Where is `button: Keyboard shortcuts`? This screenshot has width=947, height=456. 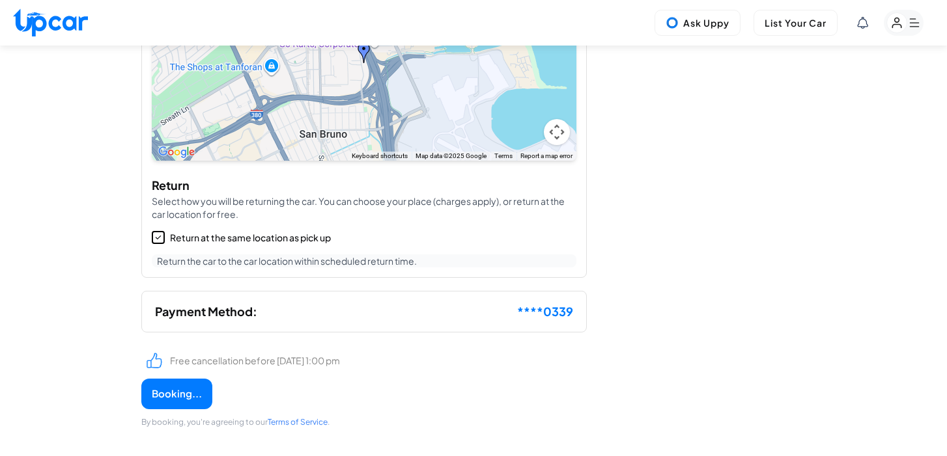 button: Keyboard shortcuts is located at coordinates (380, 156).